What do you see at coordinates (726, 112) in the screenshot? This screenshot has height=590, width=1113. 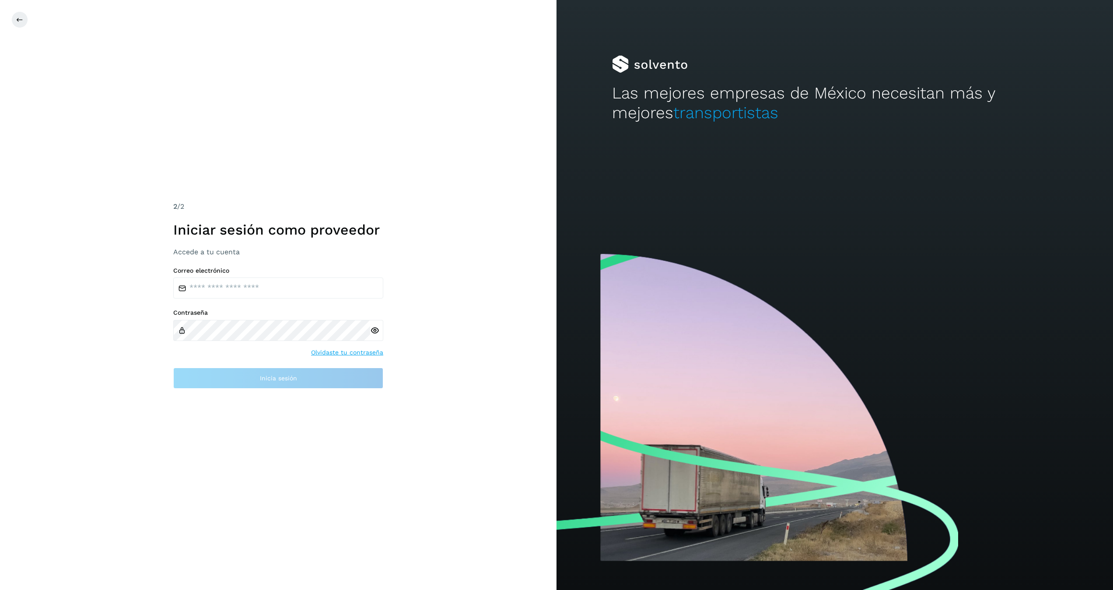 I see `span: transportistas` at bounding box center [726, 112].